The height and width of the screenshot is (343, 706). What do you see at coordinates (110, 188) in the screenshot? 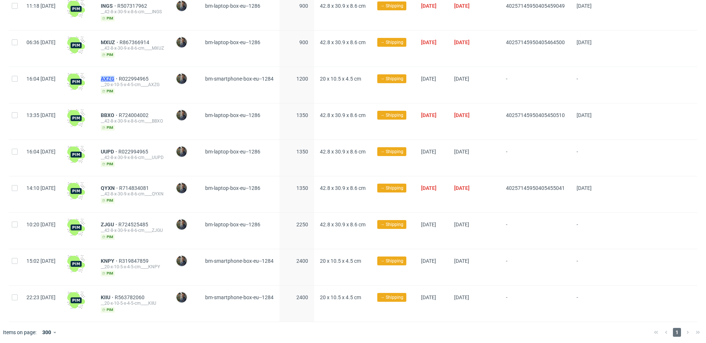
I see `a: QYXN` at bounding box center [110, 188].